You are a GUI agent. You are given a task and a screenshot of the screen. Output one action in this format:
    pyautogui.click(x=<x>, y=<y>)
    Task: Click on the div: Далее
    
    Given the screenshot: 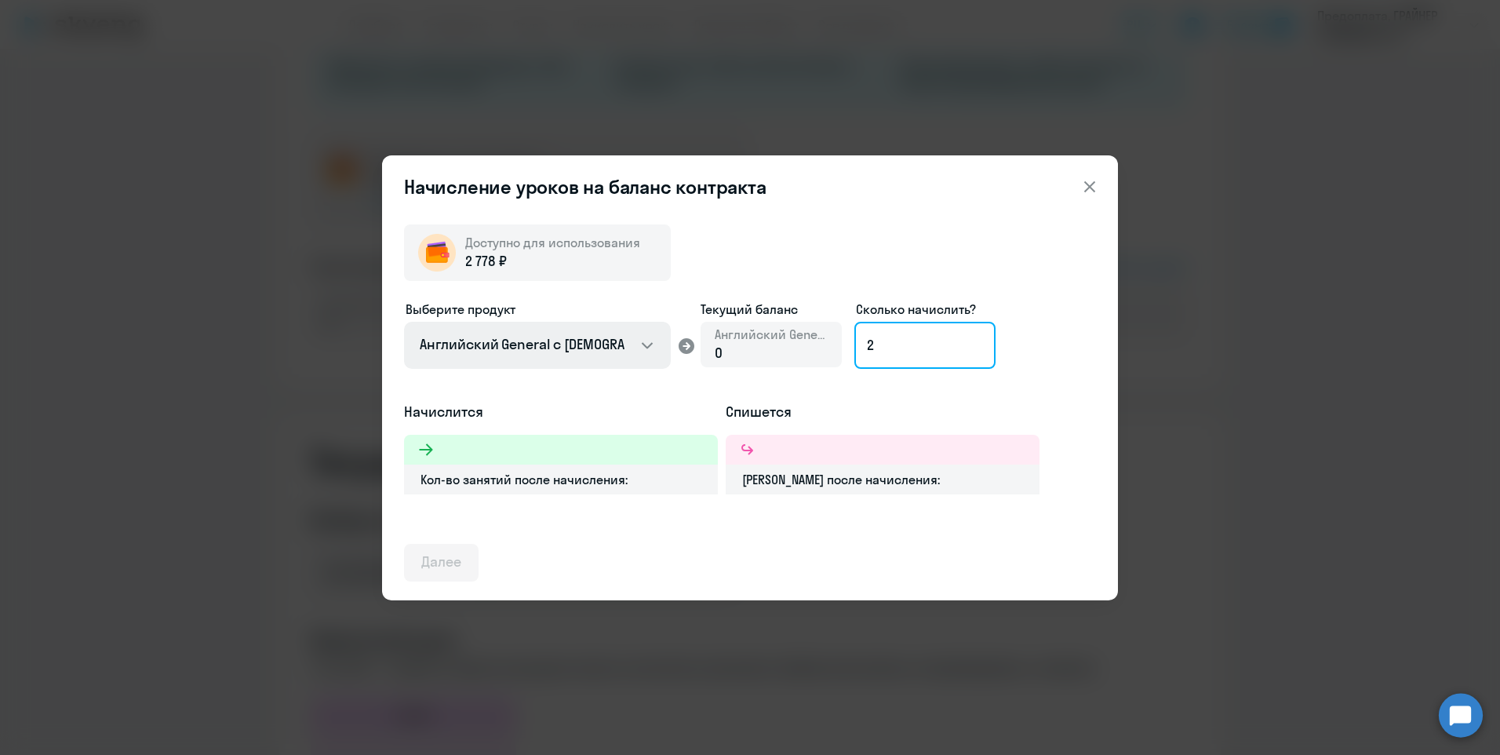 What is the action you would take?
    pyautogui.click(x=441, y=562)
    